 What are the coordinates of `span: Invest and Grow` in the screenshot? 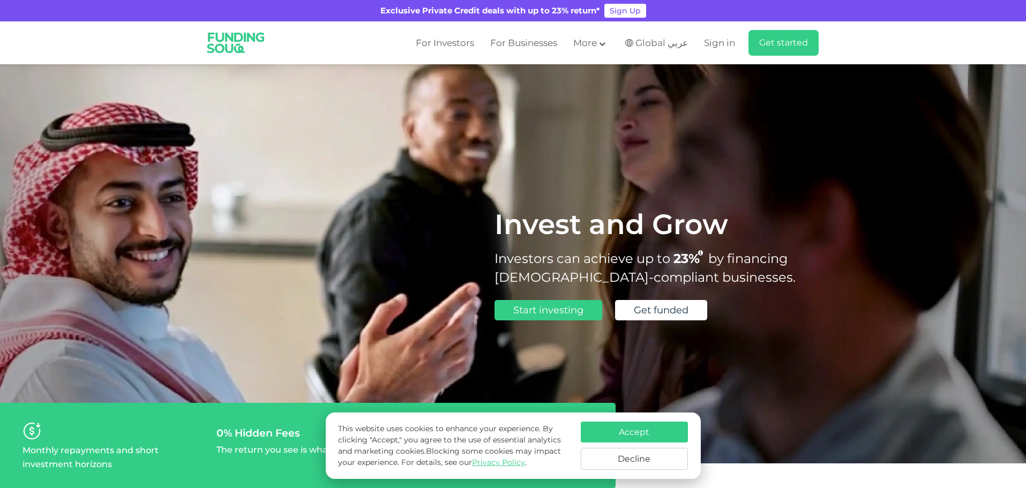 It's located at (611, 224).